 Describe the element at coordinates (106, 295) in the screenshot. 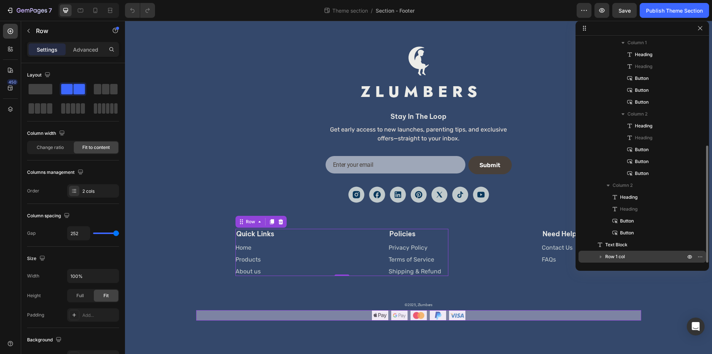

I see `span: Fit` at that location.